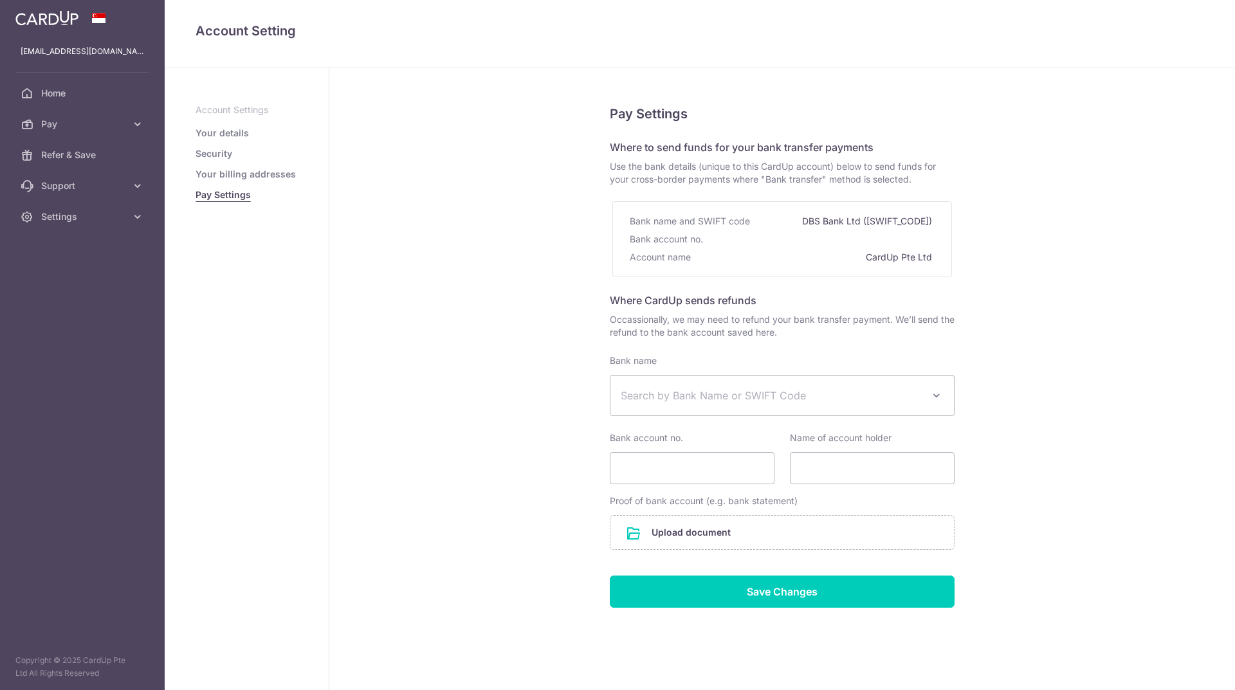 Image resolution: width=1235 pixels, height=690 pixels. What do you see at coordinates (84, 217) in the screenshot?
I see `span: Settings` at bounding box center [84, 217].